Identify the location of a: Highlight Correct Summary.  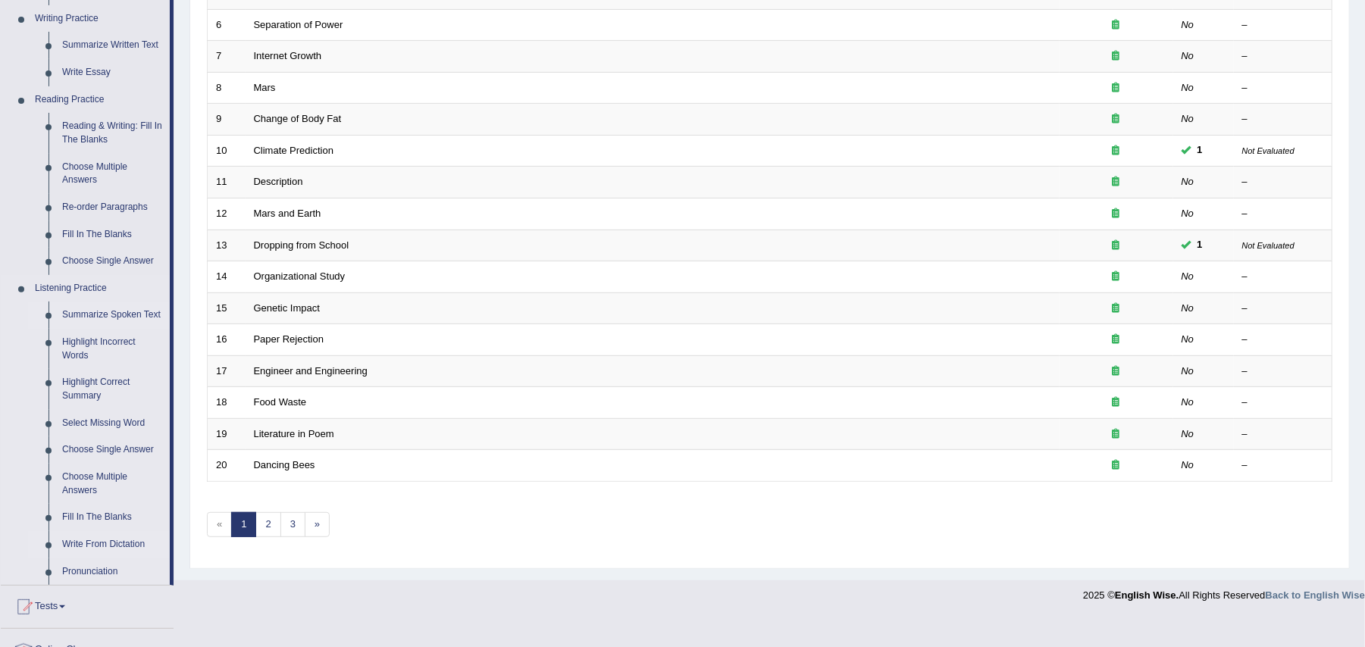
(112, 389).